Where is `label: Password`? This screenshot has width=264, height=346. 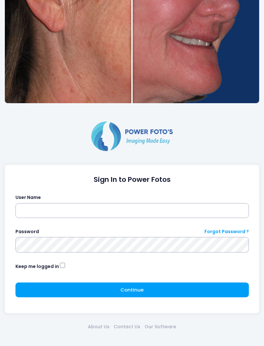 label: Password is located at coordinates (27, 231).